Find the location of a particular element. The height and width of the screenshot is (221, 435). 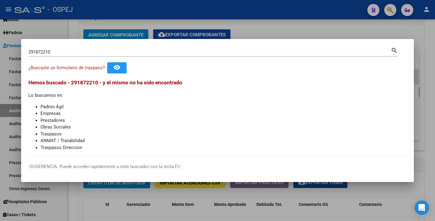

li: Prestadores is located at coordinates (224, 120).